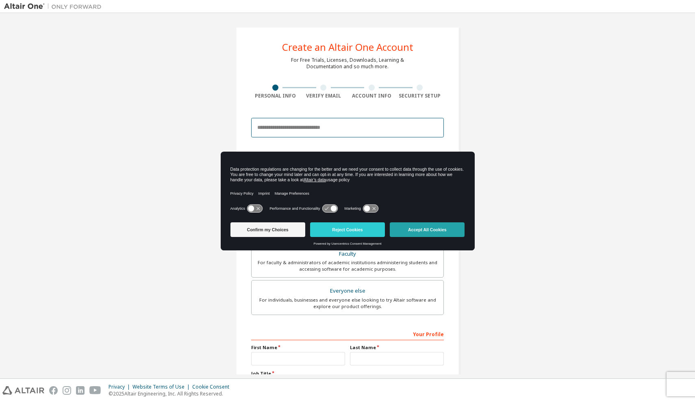 The height and width of the screenshot is (402, 695). What do you see at coordinates (120, 387) in the screenshot?
I see `div: Privacy` at bounding box center [120, 387].